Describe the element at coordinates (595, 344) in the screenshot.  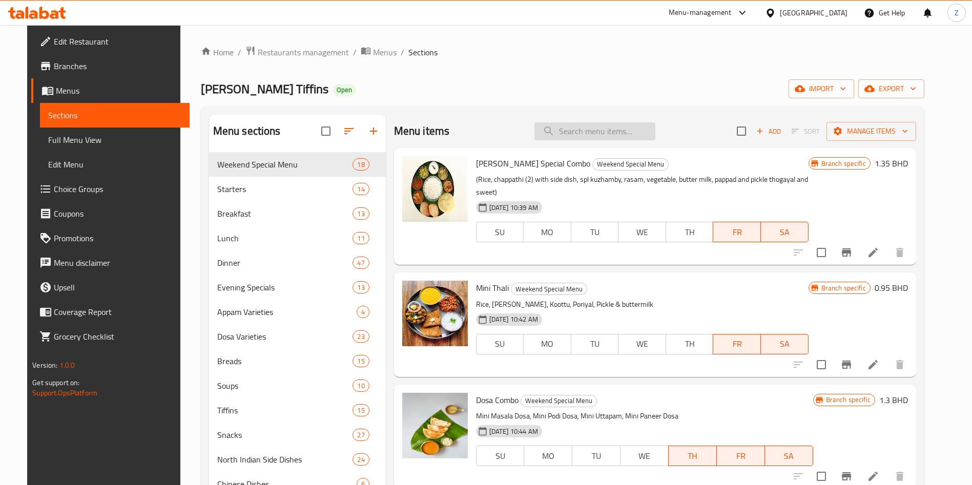
I see `button: TU` at that location.